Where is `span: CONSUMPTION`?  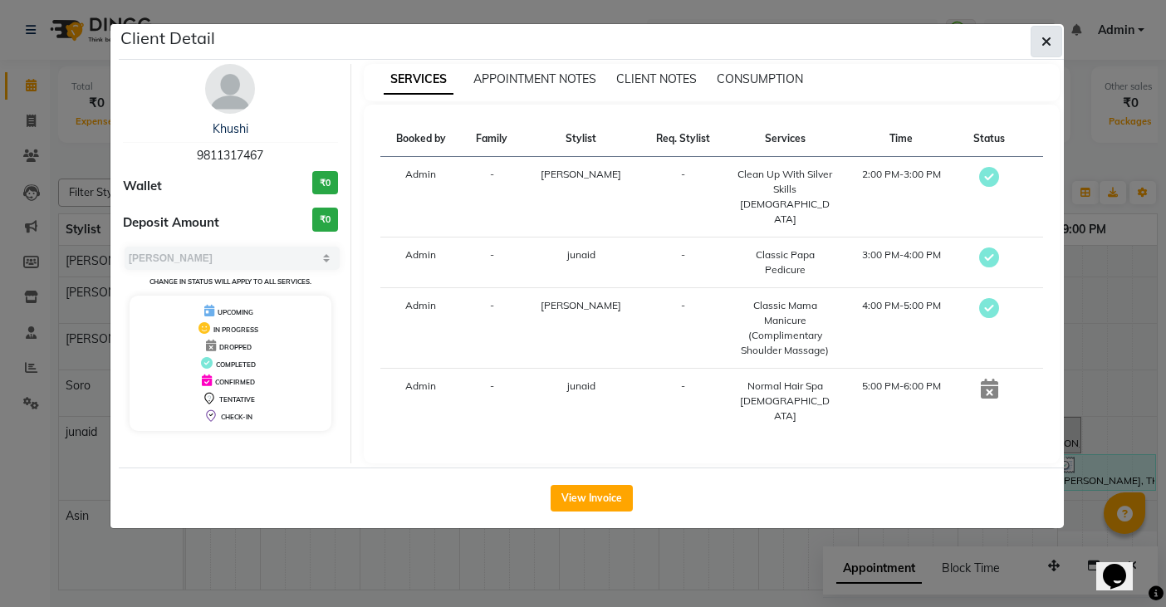 span: CONSUMPTION is located at coordinates (760, 79).